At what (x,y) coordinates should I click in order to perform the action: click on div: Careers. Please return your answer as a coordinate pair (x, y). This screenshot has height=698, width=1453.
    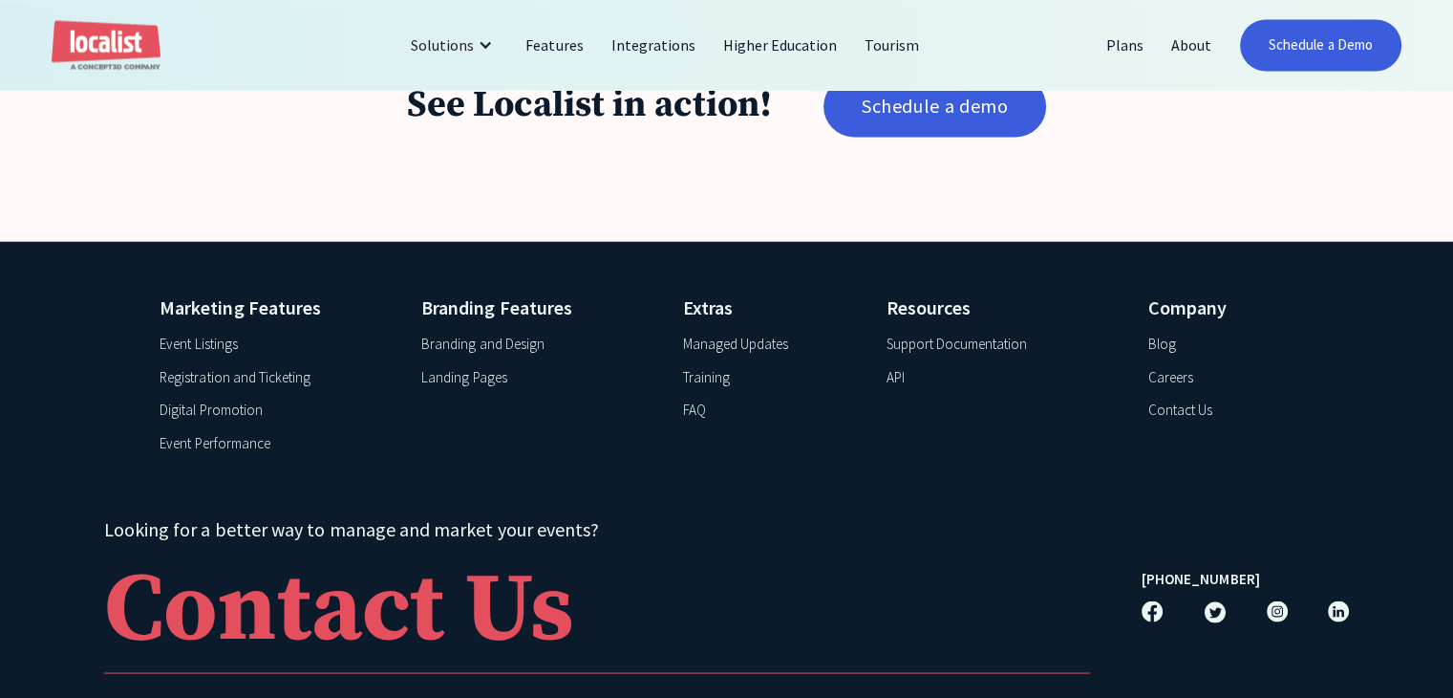
    Looking at the image, I should click on (1171, 376).